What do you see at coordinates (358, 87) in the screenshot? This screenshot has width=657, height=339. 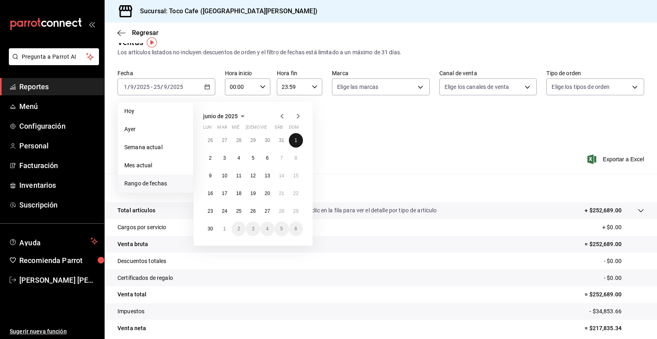 I see `span: Elige las marcas` at bounding box center [358, 87].